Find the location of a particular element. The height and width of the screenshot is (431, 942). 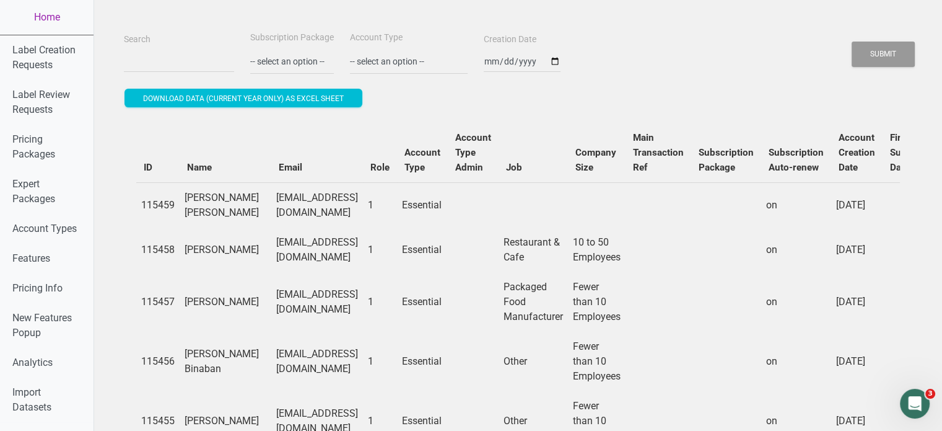

b: Job is located at coordinates (514, 167).